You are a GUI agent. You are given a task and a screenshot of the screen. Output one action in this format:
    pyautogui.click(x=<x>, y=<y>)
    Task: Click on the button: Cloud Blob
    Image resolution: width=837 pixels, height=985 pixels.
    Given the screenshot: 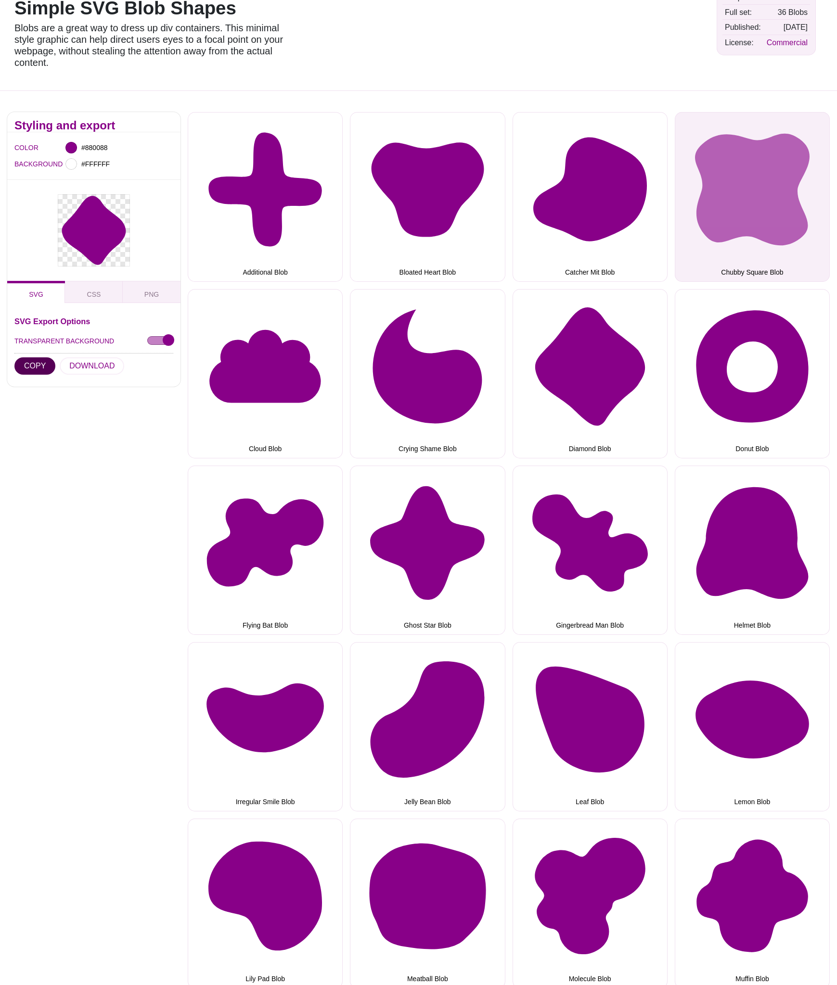 What is the action you would take?
    pyautogui.click(x=265, y=374)
    